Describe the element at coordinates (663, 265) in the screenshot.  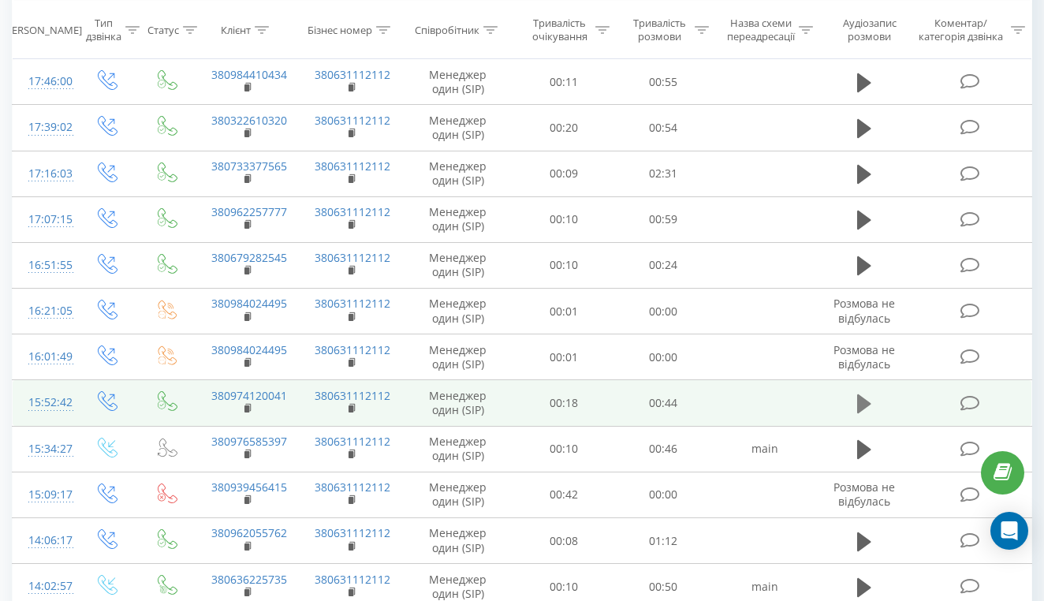
I see `td: 00:24` at that location.